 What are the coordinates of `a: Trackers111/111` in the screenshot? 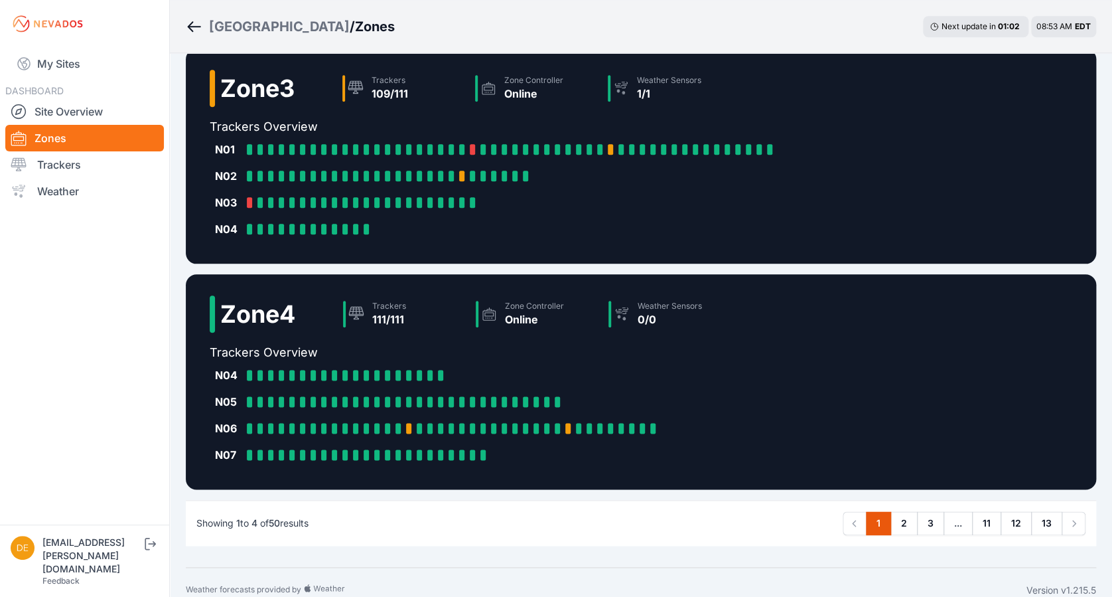 It's located at (404, 314).